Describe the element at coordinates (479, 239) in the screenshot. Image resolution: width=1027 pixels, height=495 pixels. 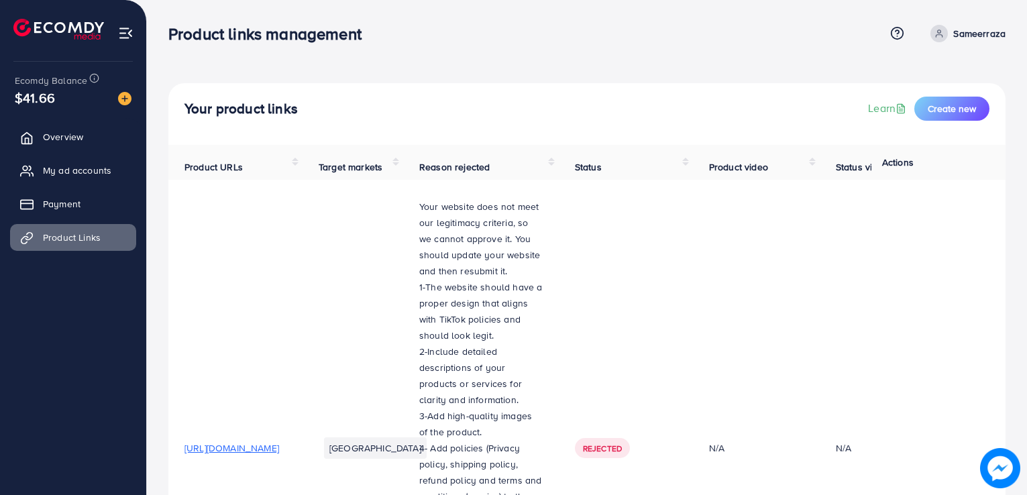
I see `span: Your website does not meet our legitimacy criteria, so we cannot approve it. You should update yo...` at that location.